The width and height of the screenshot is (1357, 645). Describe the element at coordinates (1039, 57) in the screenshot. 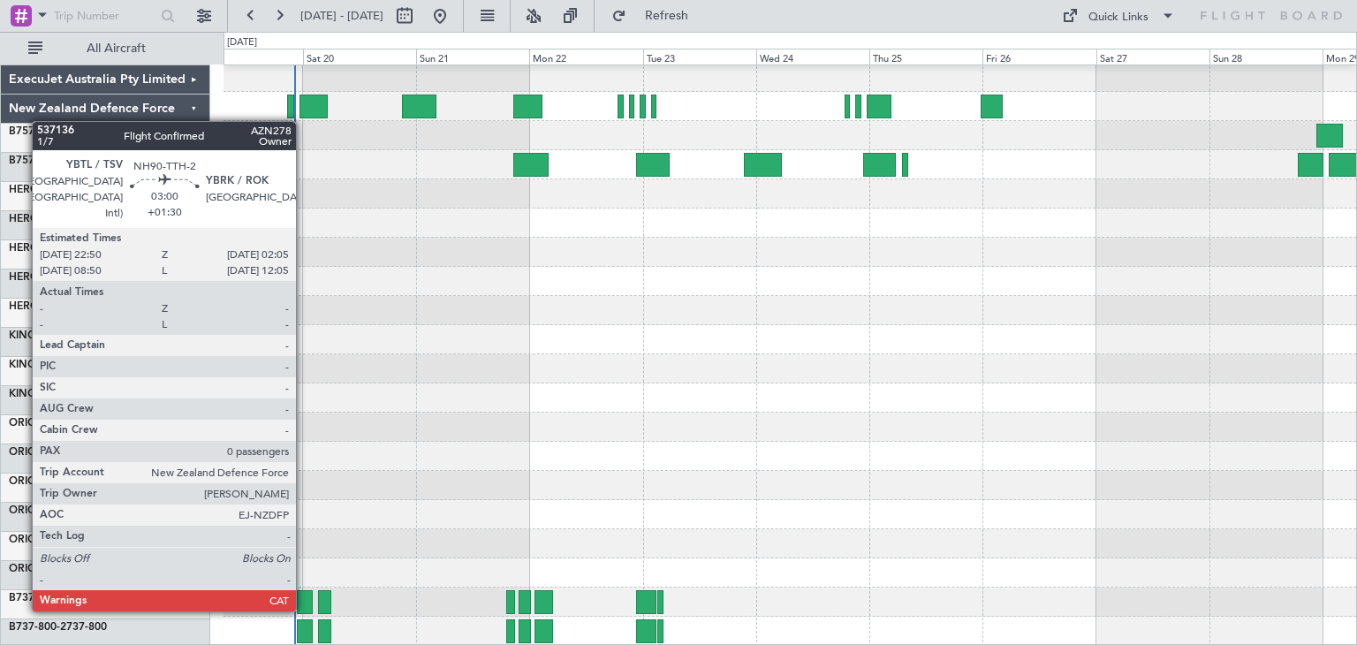

I see `div: Fri 26` at that location.